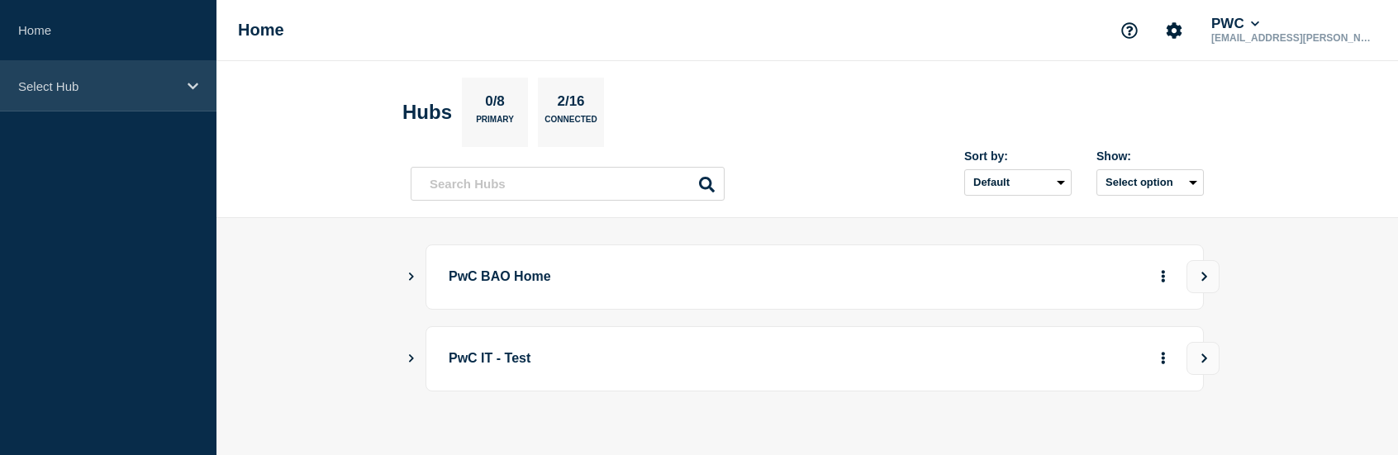 The image size is (1398, 455). I want to click on button: Support, so click(1129, 31).